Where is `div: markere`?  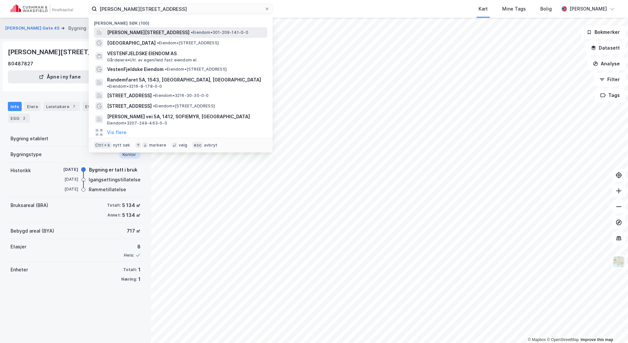
div: markere is located at coordinates (158, 145).